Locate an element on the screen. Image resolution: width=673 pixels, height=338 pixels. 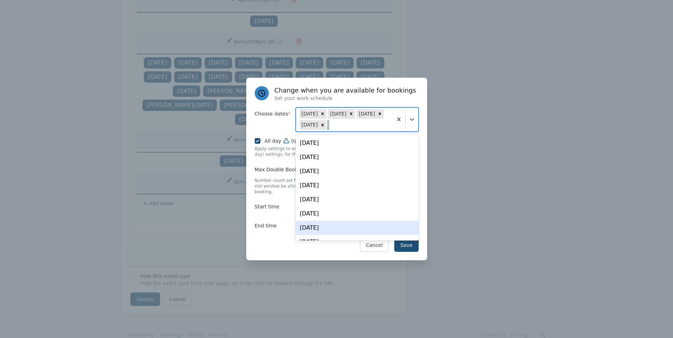
label: Choose dates is located at coordinates (275, 119).